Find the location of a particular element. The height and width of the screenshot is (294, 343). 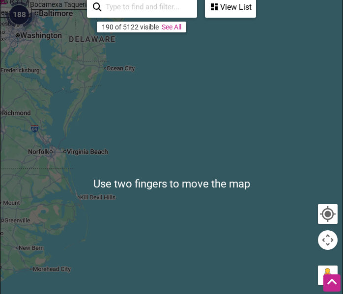

div: Scroll Back to Top is located at coordinates (332, 283).